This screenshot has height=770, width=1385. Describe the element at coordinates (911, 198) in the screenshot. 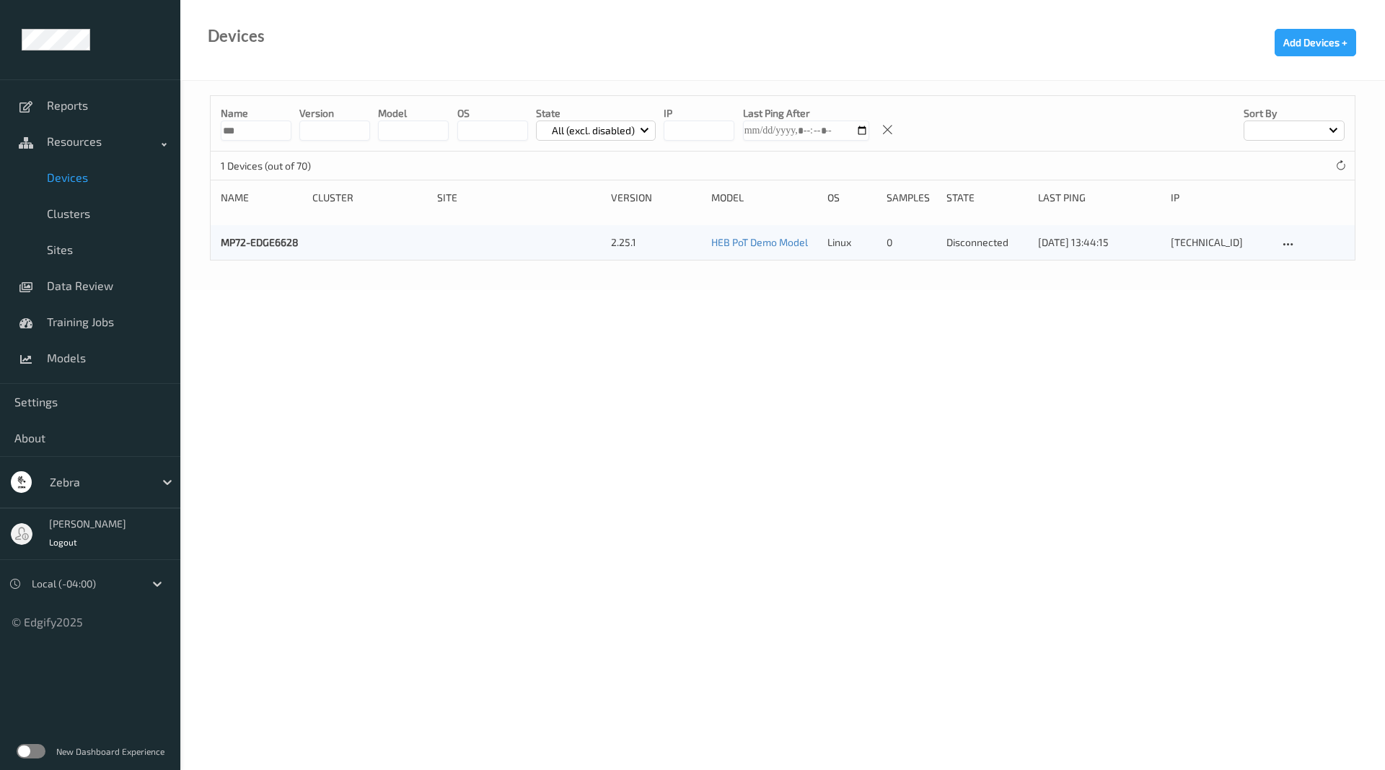

I see `div: Samples` at that location.